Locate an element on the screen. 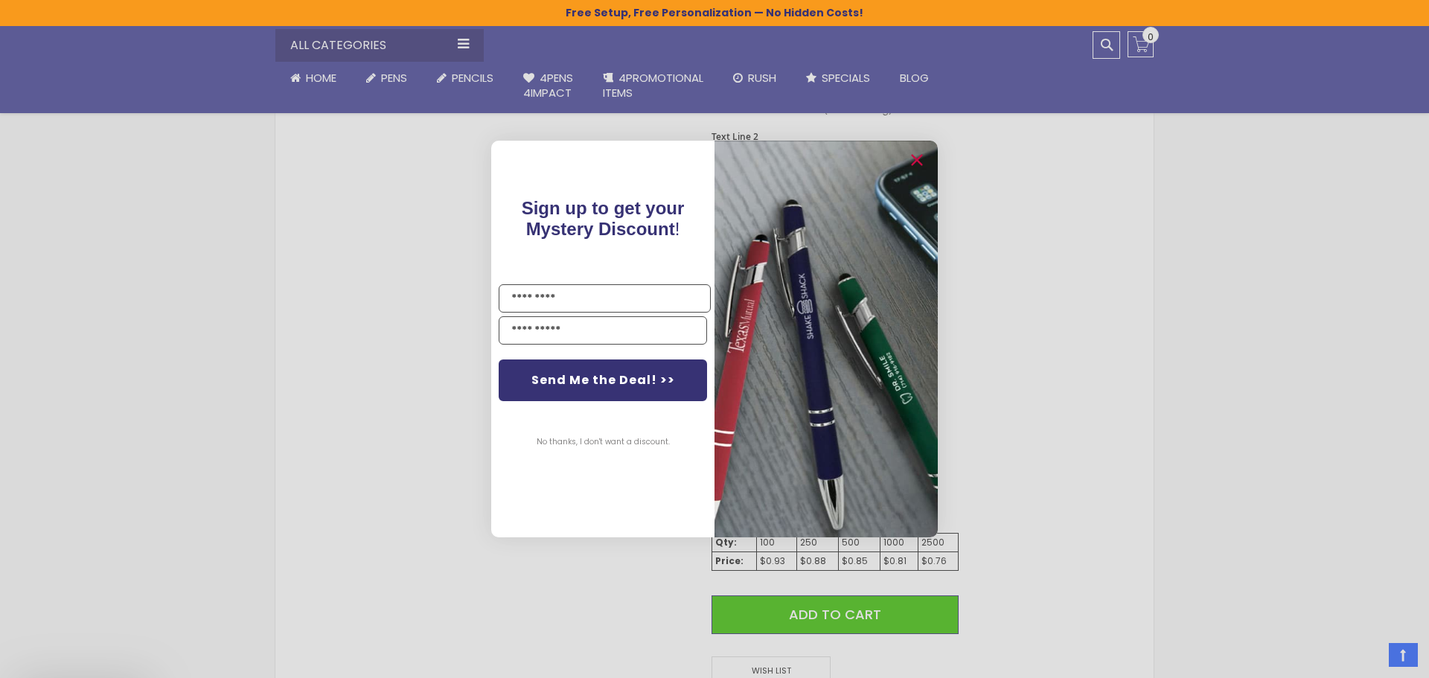  span: Sign up to get your Mystery Discount is located at coordinates (603, 218).